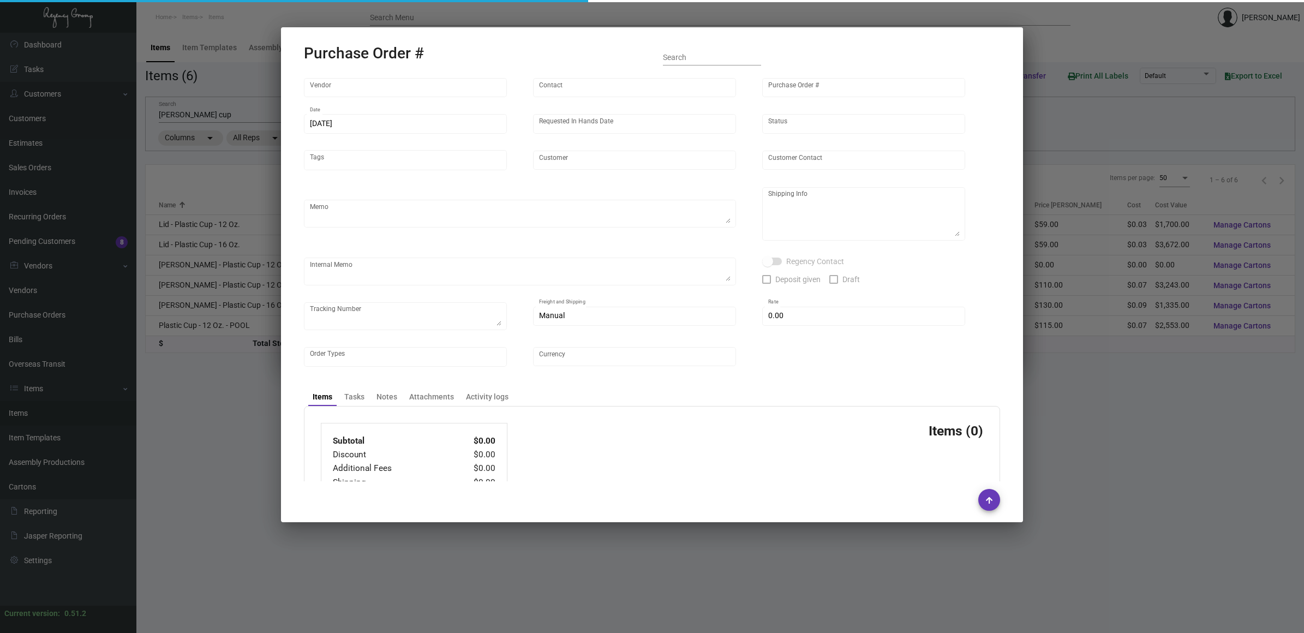  What do you see at coordinates (851, 279) in the screenshot?
I see `span: Draft` at bounding box center [851, 279].